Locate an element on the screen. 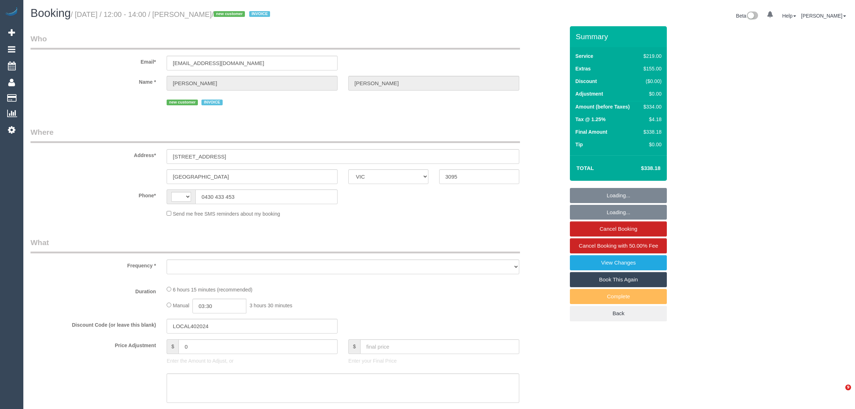 The width and height of the screenshot is (855, 409). div: ($0.00) is located at coordinates (651, 81).